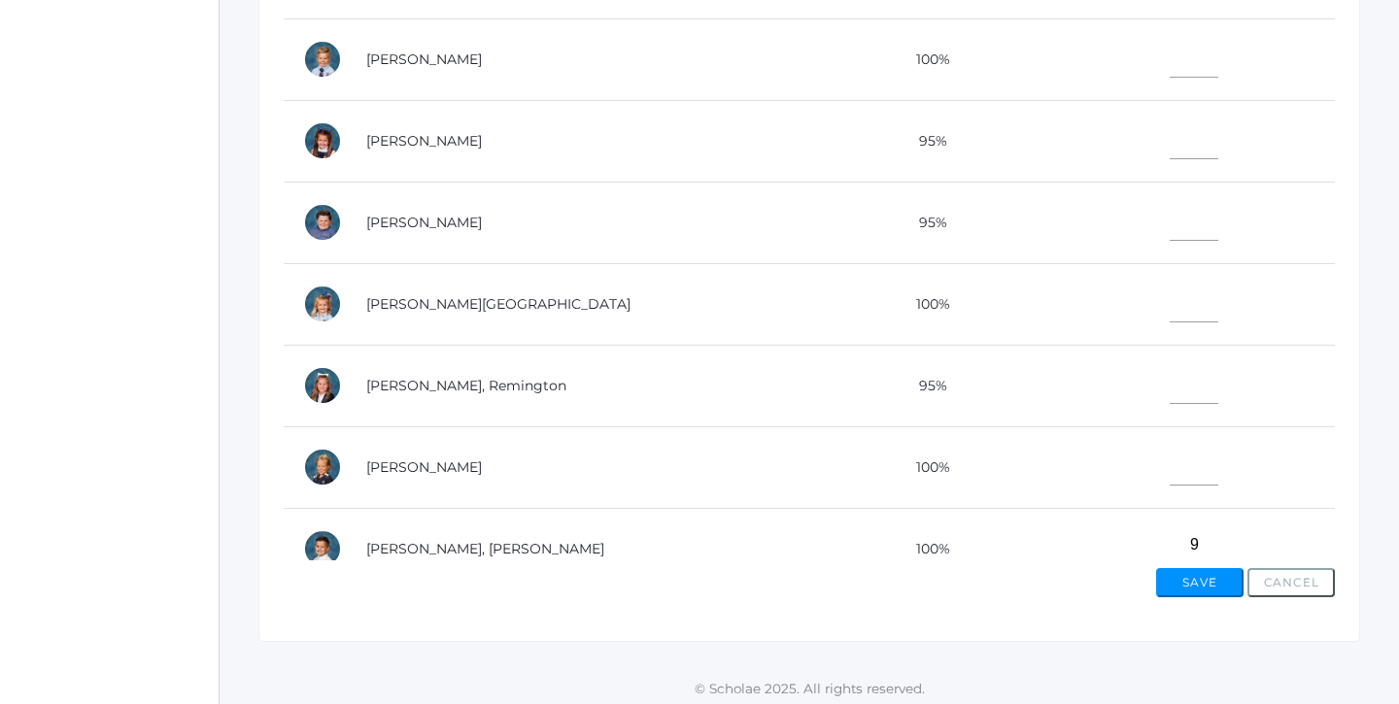 This screenshot has width=1399, height=704. What do you see at coordinates (323, 59) in the screenshot?
I see `div: Liam Culver` at bounding box center [323, 59].